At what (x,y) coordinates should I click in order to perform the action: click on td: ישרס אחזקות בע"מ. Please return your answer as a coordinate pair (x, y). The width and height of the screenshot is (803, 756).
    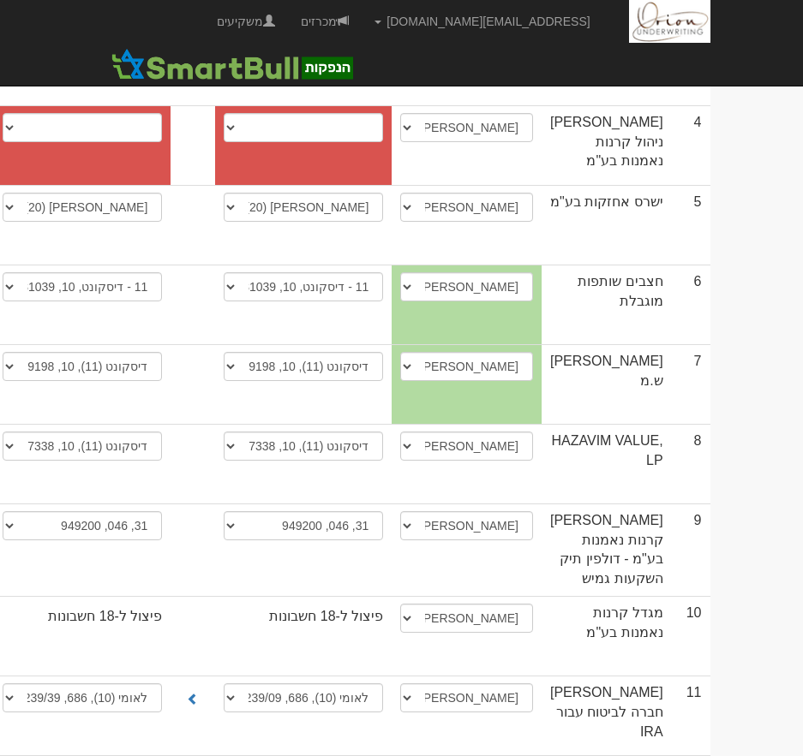
    Looking at the image, I should click on (606, 224).